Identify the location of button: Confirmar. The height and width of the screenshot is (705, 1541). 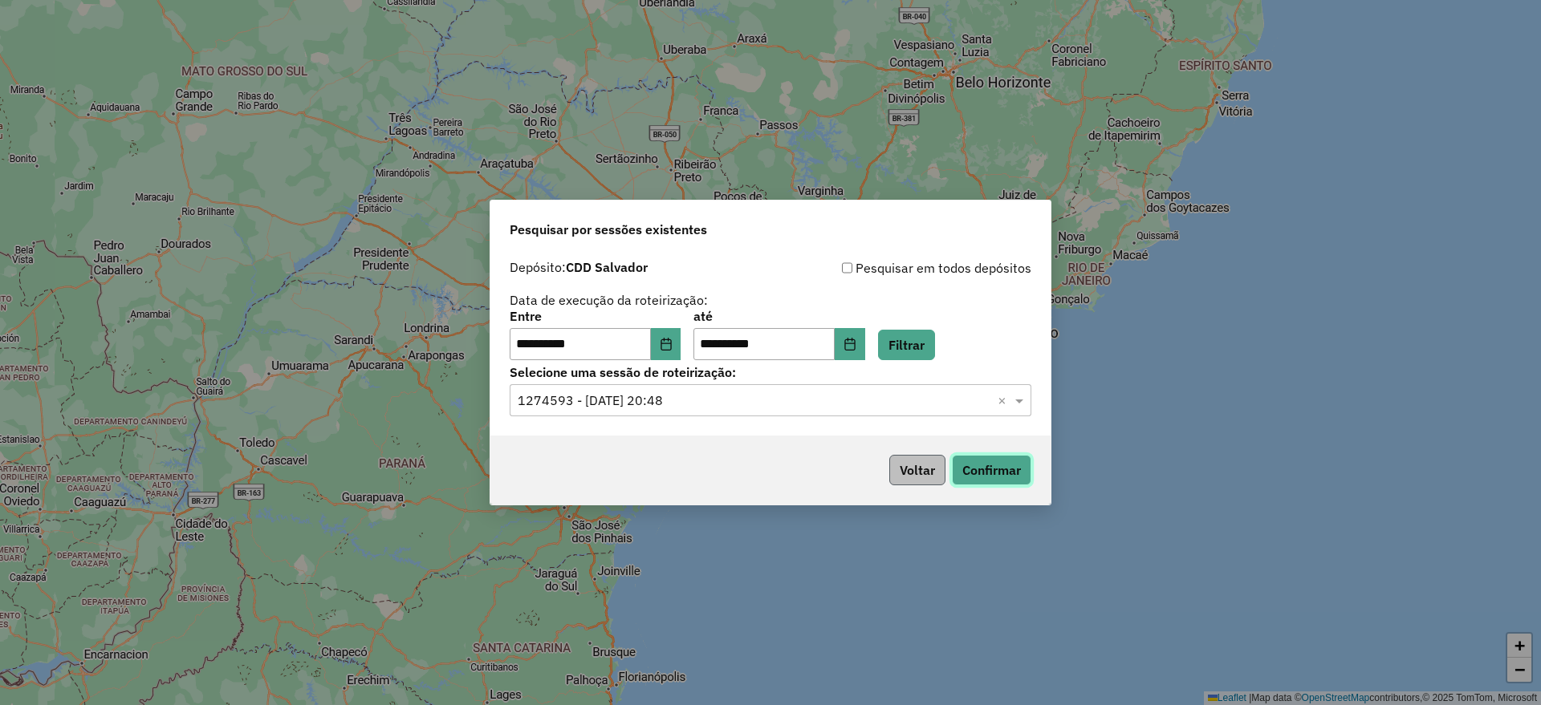
(991, 470).